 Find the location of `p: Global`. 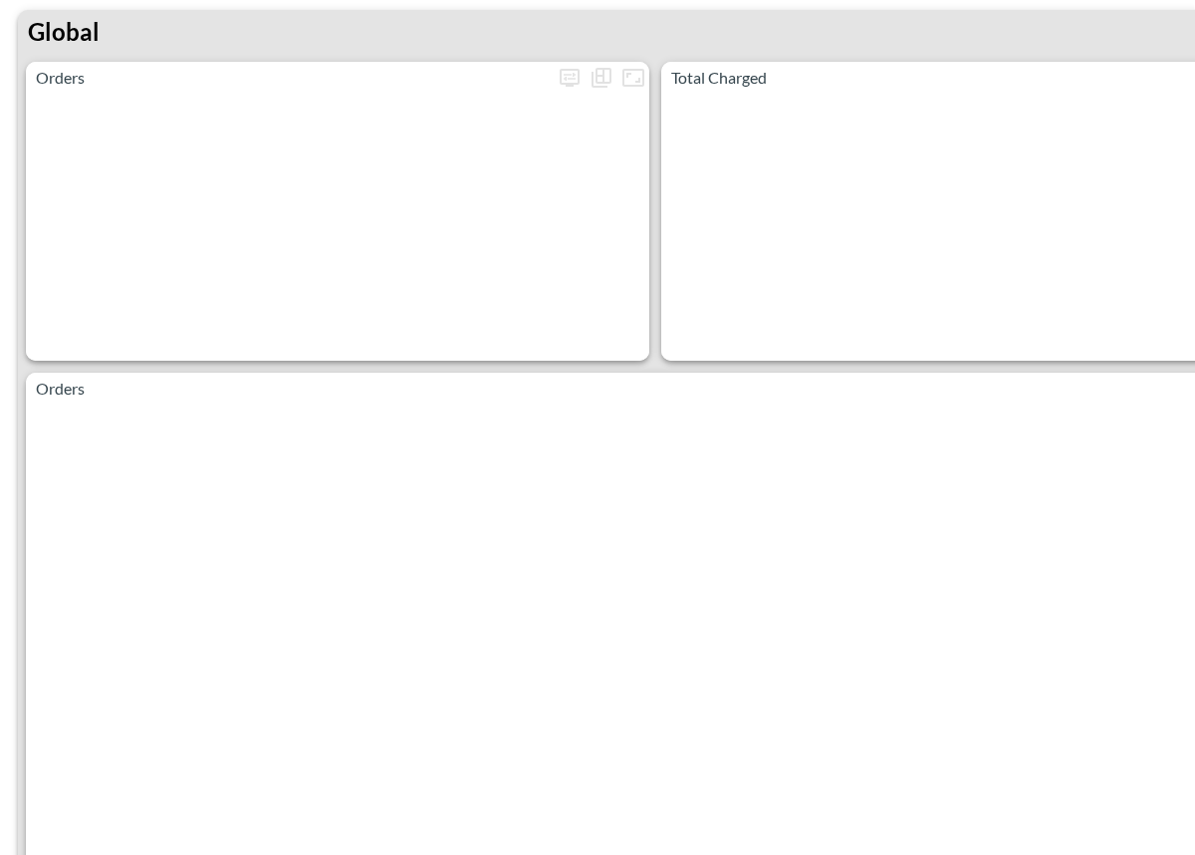

p: Global is located at coordinates (64, 32).